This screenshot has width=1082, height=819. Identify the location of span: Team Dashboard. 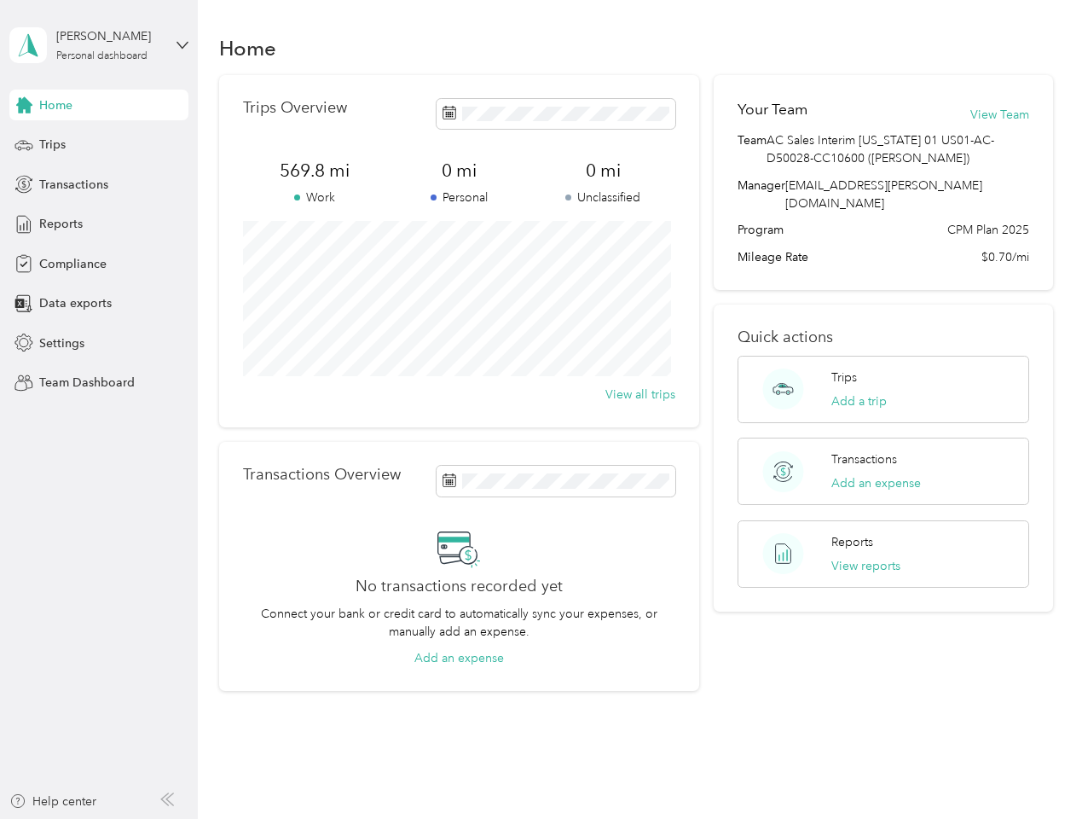
(87, 382).